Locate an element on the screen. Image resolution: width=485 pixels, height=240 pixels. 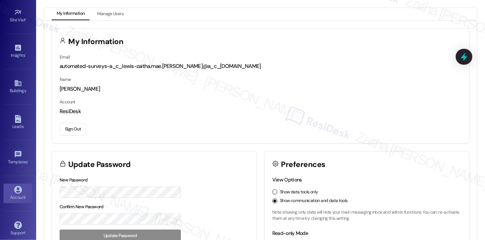
label: Confirm New Password is located at coordinates (82, 206).